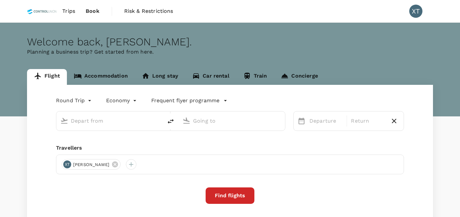 The image size is (460, 217). I want to click on a: Flight, so click(47, 77).